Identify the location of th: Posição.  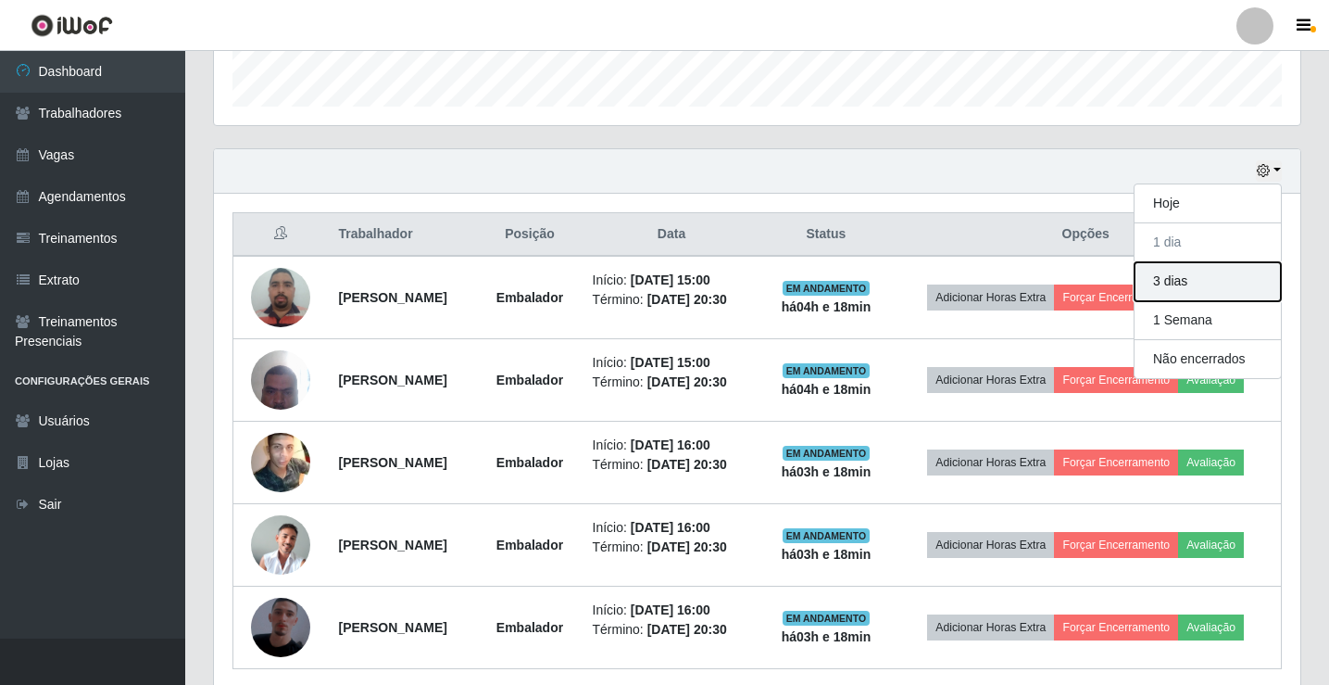
(529, 234).